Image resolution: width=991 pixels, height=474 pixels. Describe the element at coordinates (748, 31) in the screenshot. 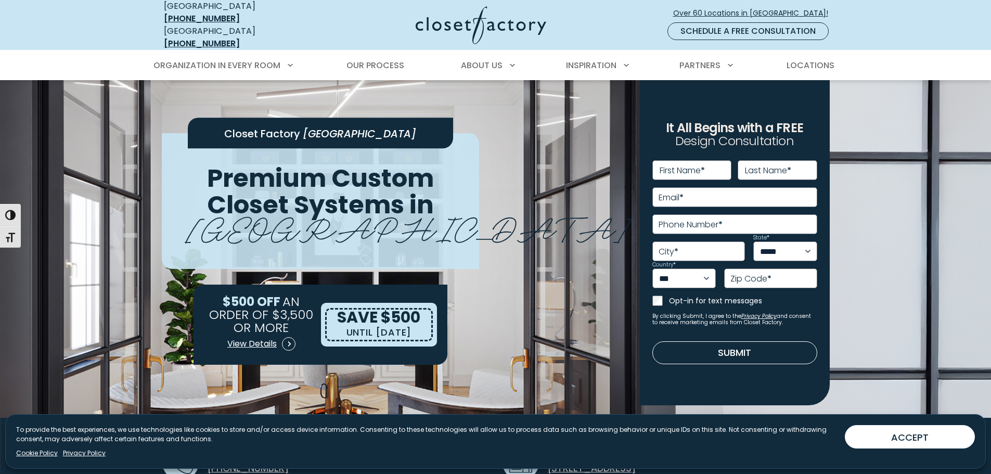

I see `a: Schedule a Free Consultation` at that location.